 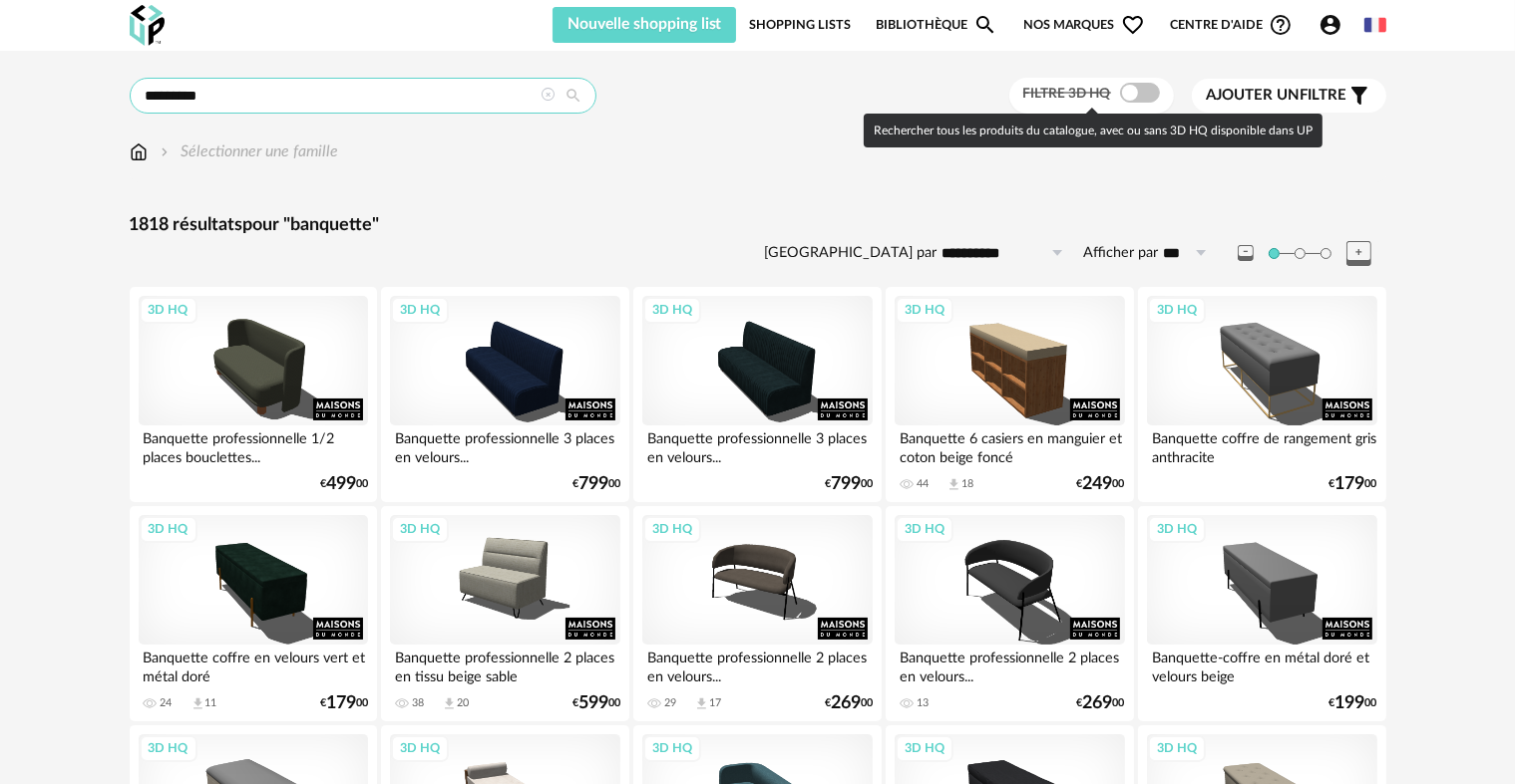 I want to click on div: Banquette coffre en velours vert et métal doré, so click(x=253, y=665).